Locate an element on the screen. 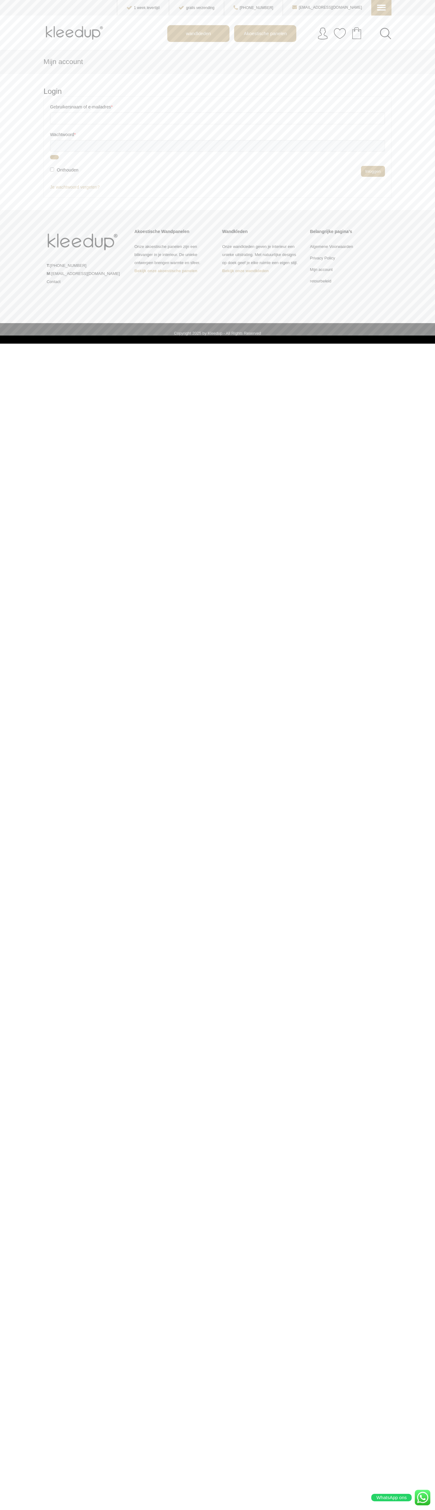 This screenshot has width=435, height=1510. label: Wachtwoord is located at coordinates (217, 135).